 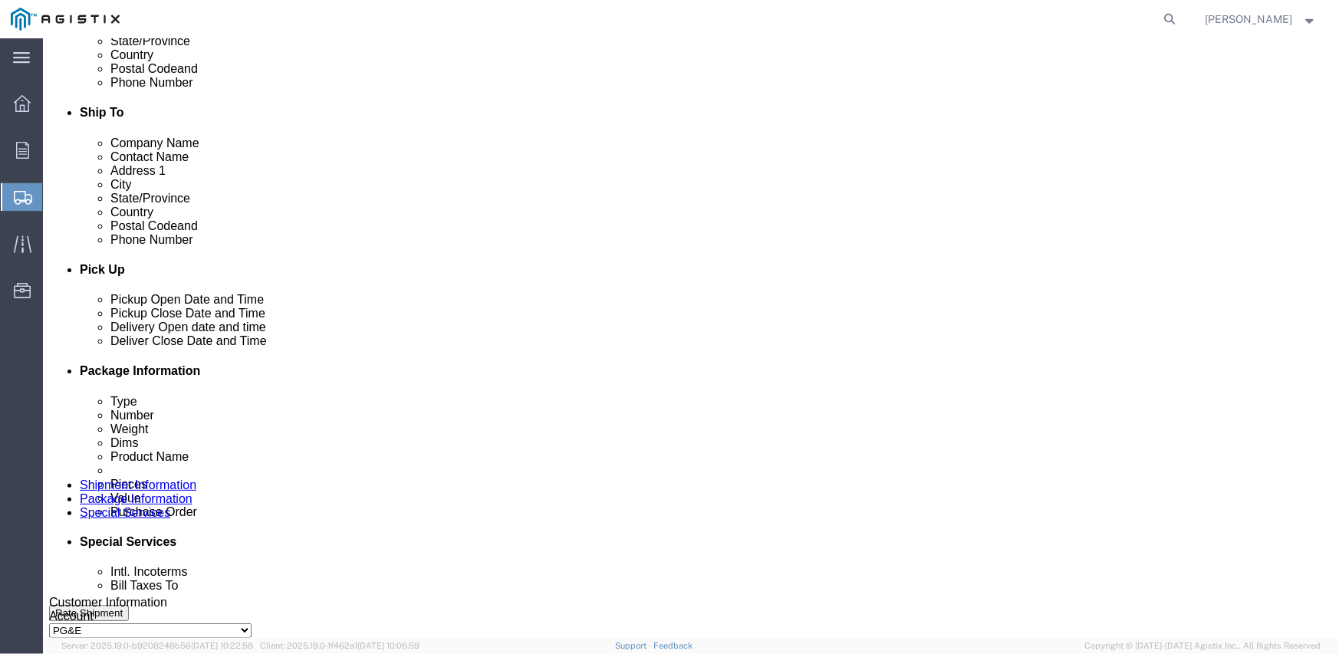 I want to click on img: logo, so click(x=65, y=19).